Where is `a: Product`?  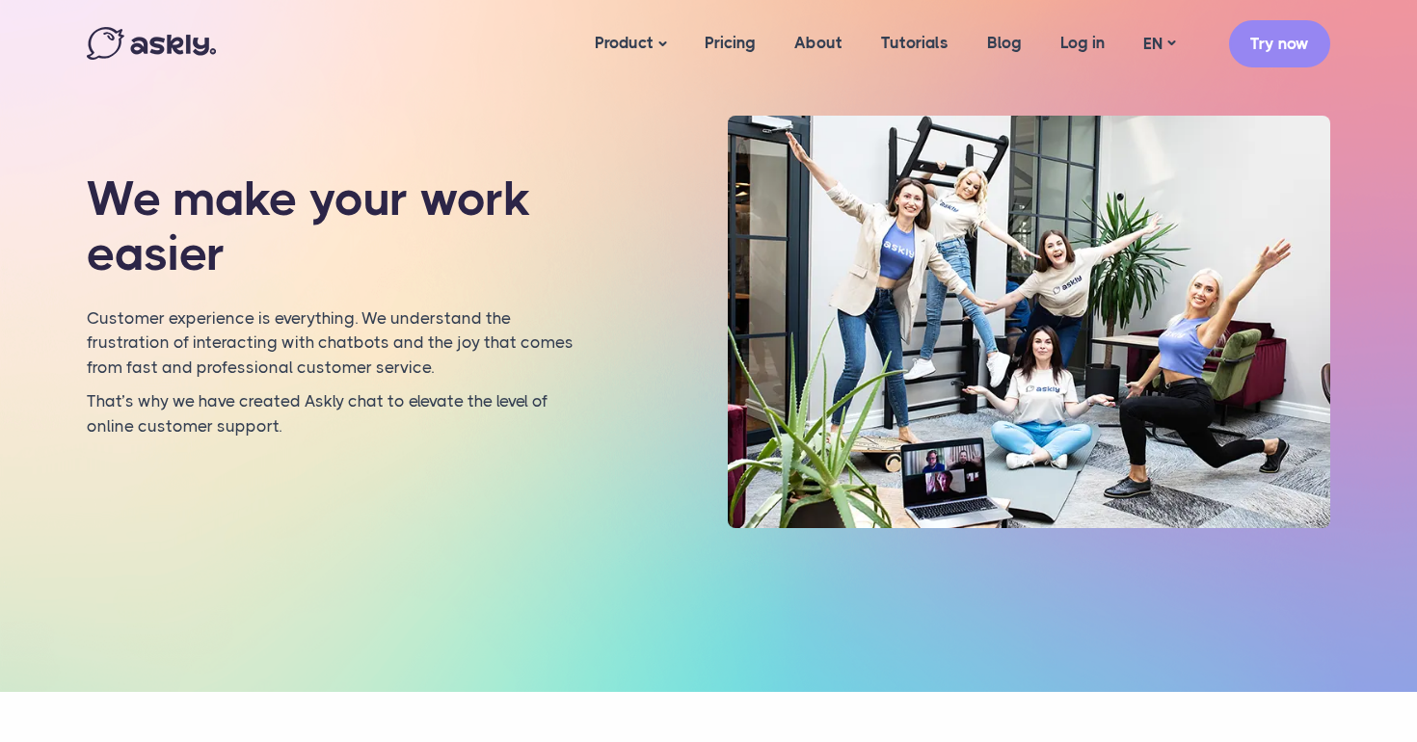 a: Product is located at coordinates (631, 43).